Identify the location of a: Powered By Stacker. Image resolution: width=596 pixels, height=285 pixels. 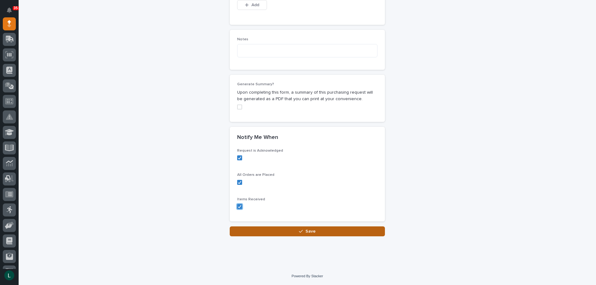
(307, 276).